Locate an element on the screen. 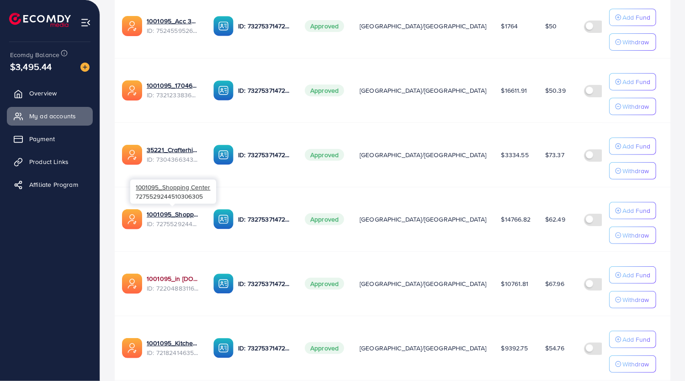 The image size is (685, 381). a: Affiliate Program is located at coordinates (50, 185).